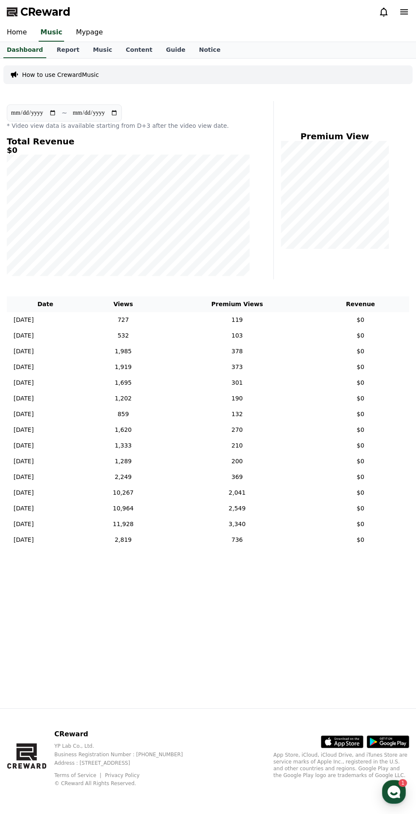 This screenshot has height=814, width=416. I want to click on p: CReward, so click(125, 734).